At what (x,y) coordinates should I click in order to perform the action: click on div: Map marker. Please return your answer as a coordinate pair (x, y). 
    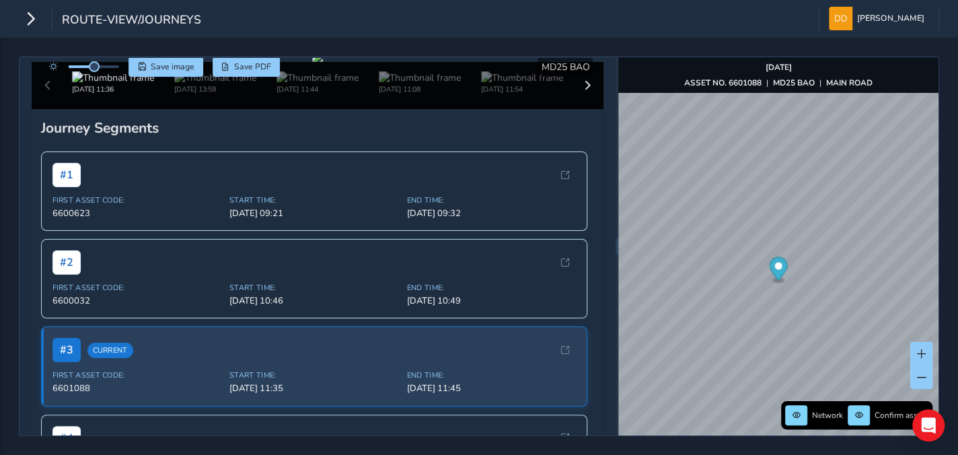
    Looking at the image, I should click on (777, 270).